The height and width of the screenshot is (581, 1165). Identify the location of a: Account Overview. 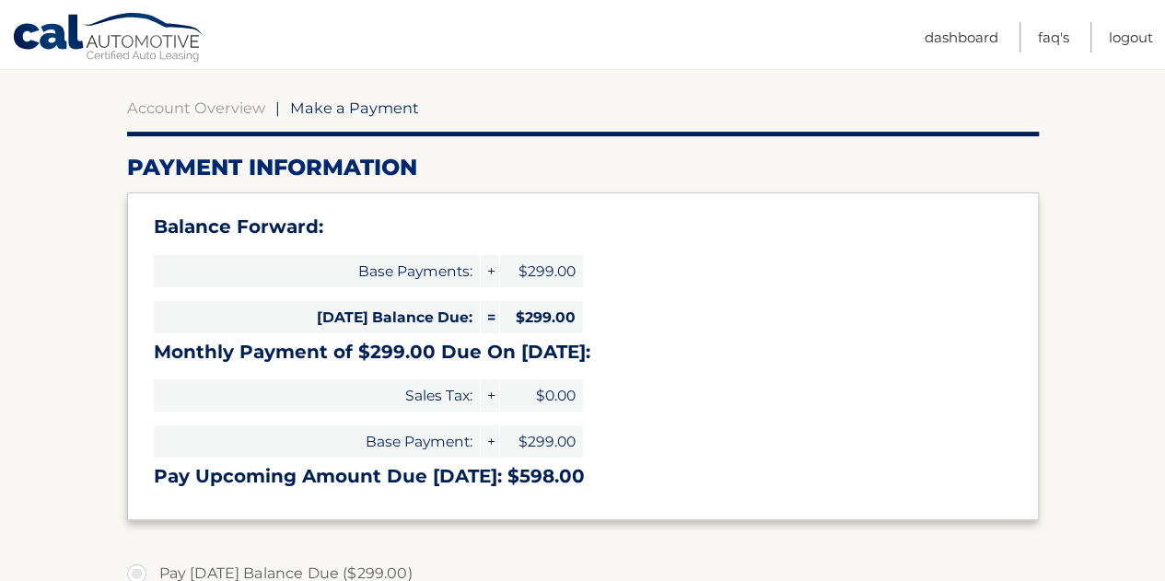
(196, 108).